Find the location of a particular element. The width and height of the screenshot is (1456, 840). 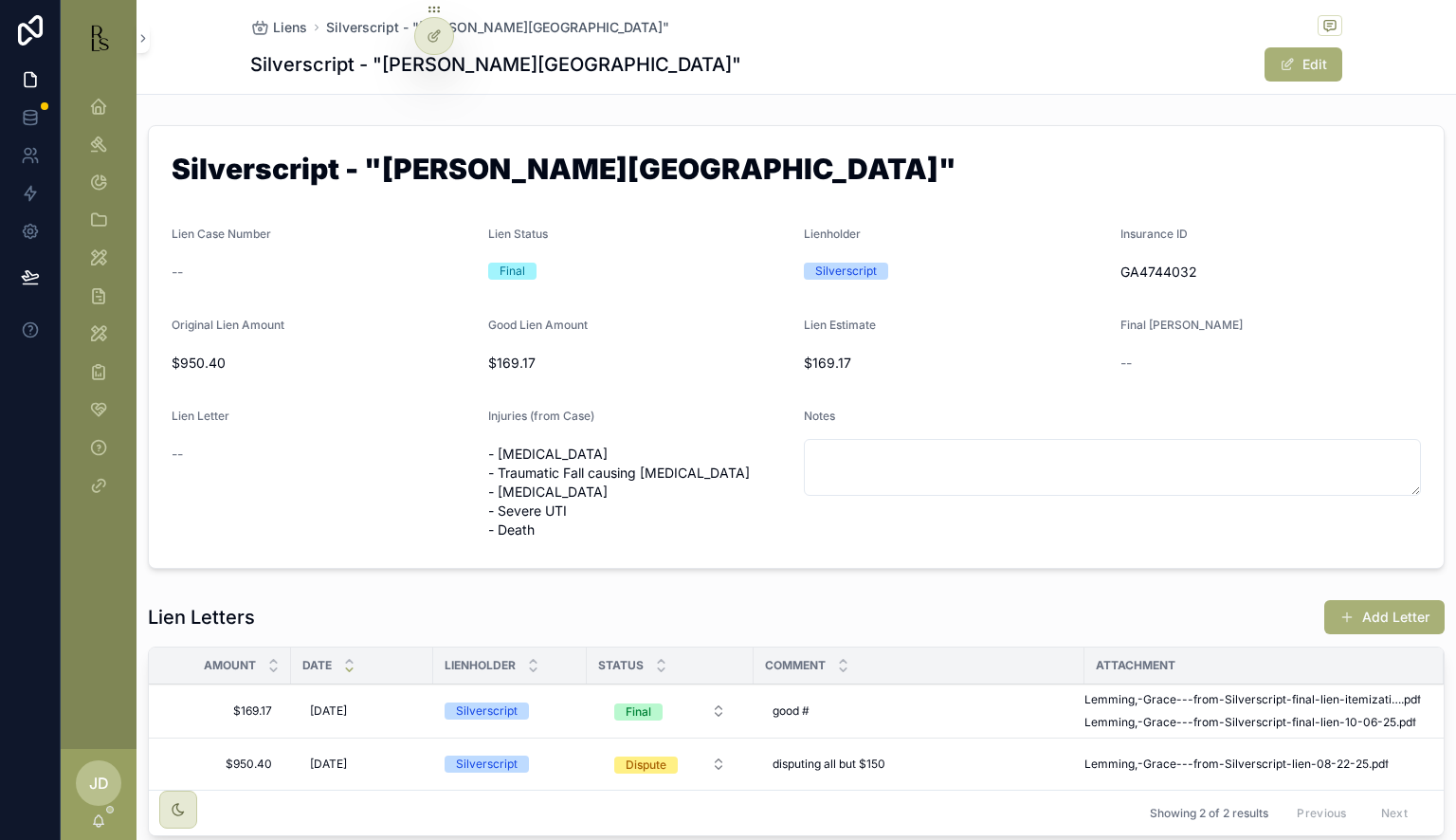

h1: Lien Letters is located at coordinates (201, 617).